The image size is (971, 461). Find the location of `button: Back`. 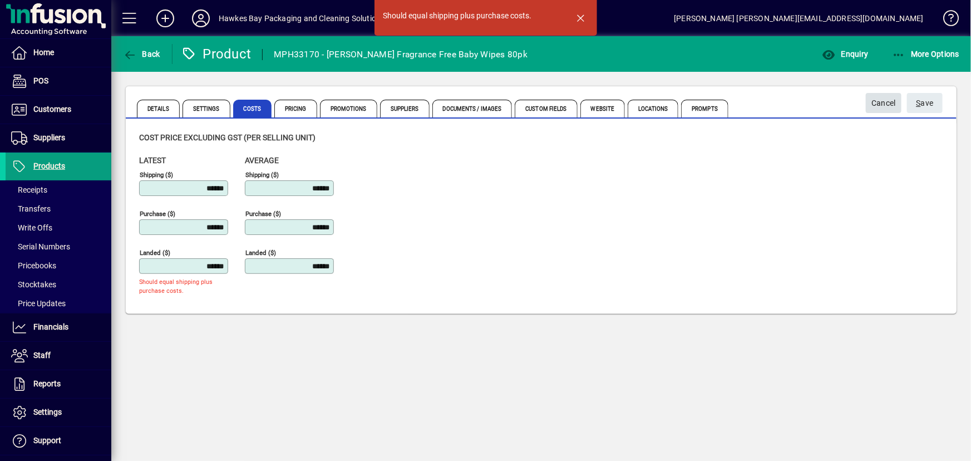

button: Back is located at coordinates (141, 54).